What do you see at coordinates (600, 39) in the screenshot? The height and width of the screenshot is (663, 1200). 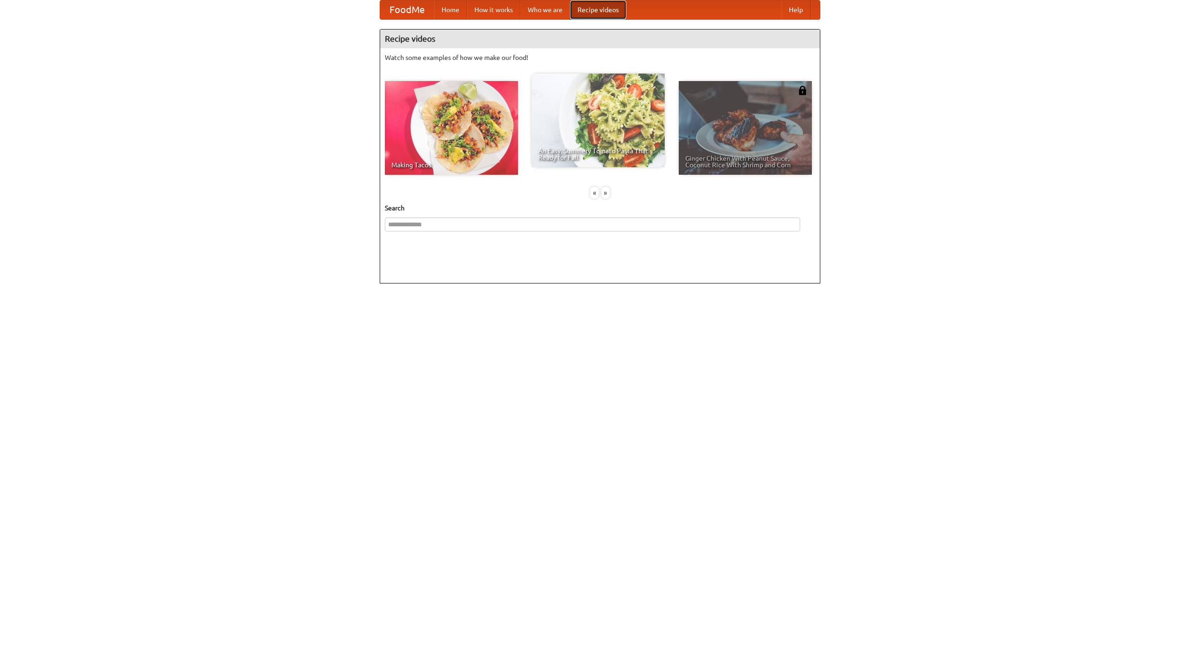 I see `h4: Recipe videos` at bounding box center [600, 39].